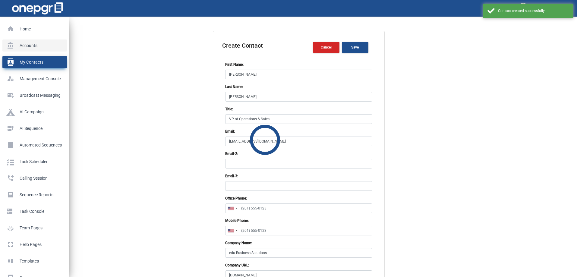 The image size is (577, 277). I want to click on a: outgoing_mailBroadcast messaging, so click(35, 95).